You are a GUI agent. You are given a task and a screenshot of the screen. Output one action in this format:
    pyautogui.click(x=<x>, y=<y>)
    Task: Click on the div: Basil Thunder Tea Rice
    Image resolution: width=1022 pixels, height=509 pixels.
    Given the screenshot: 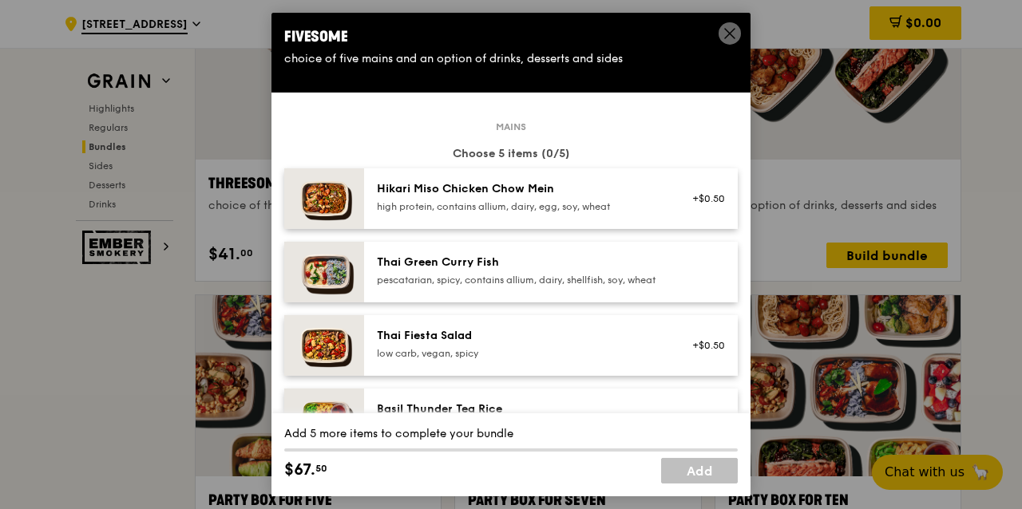 What is the action you would take?
    pyautogui.click(x=520, y=409)
    